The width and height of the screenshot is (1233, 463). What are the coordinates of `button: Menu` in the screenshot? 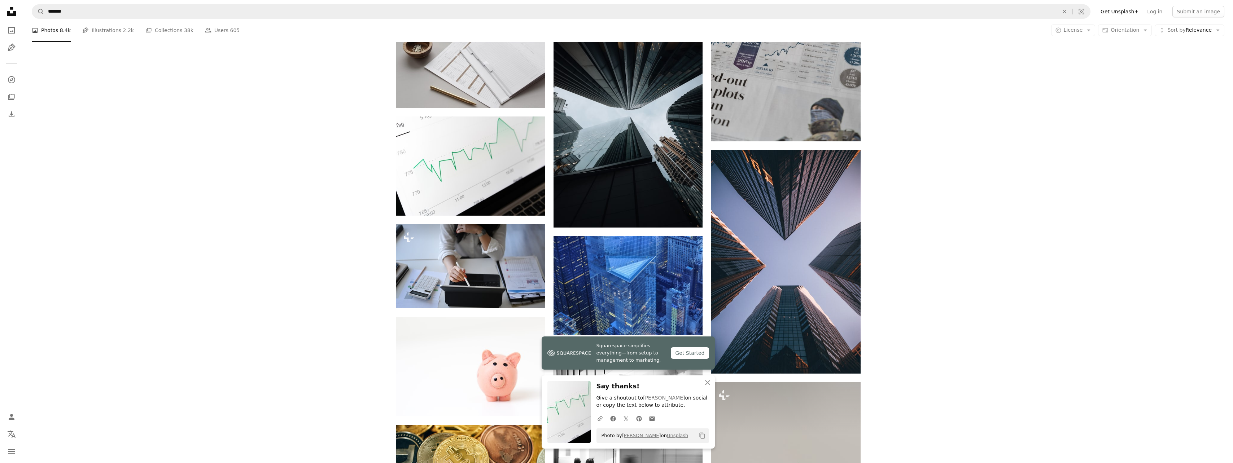 It's located at (12, 452).